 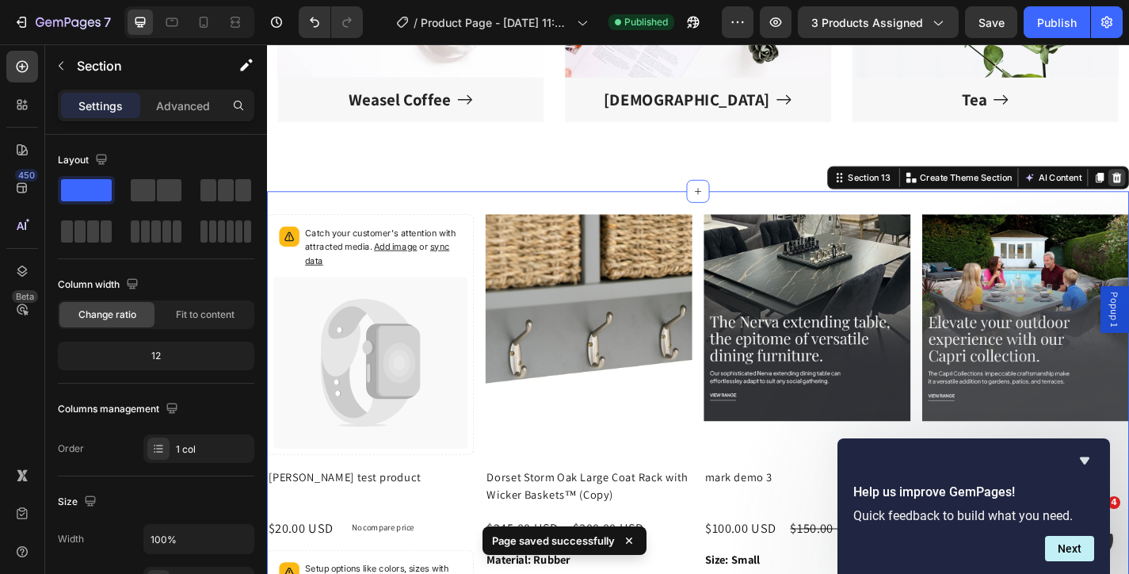 I want to click on div: Publish, so click(x=1057, y=22).